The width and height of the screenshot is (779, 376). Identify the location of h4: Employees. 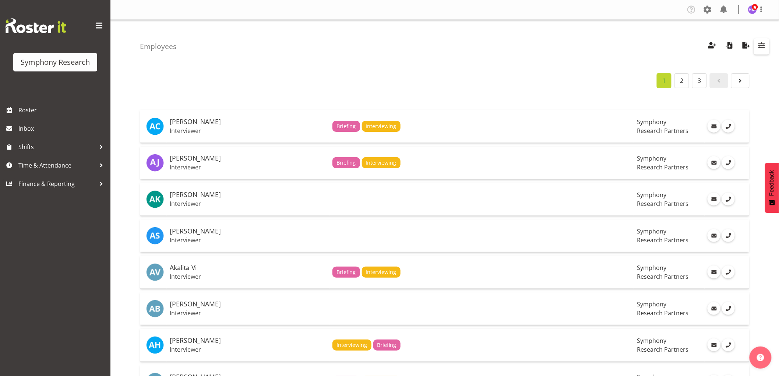
(158, 46).